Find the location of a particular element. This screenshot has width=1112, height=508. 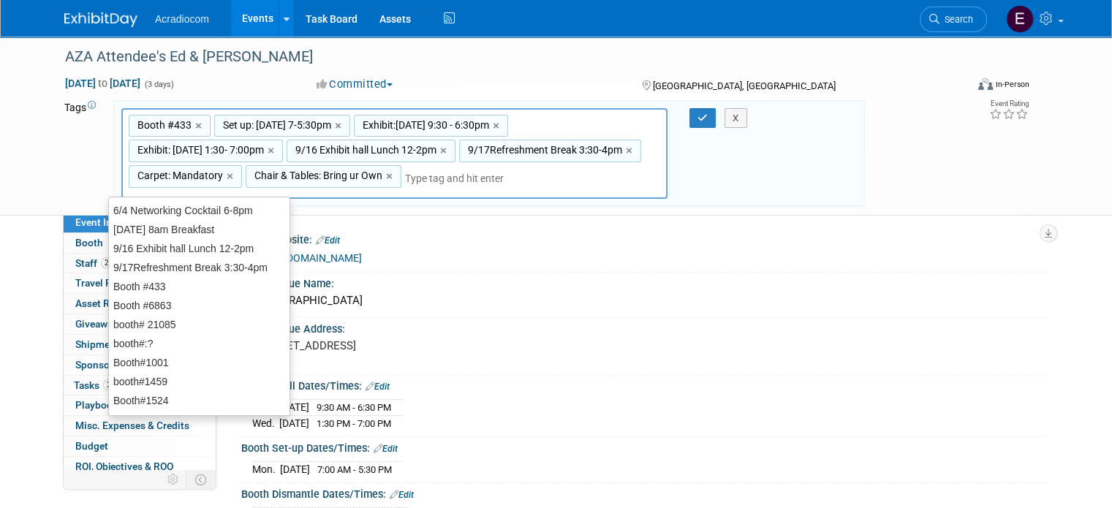

div: Booth Set-up Dates/Times: is located at coordinates (644, 447).